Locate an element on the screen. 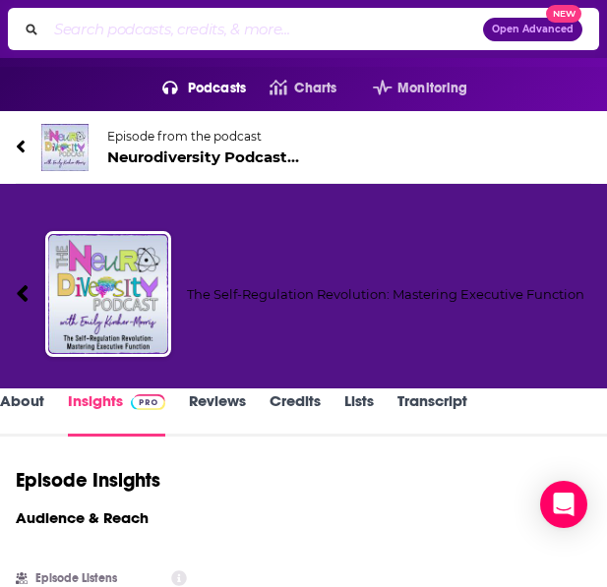  h3: Audience & Reach is located at coordinates (82, 517).